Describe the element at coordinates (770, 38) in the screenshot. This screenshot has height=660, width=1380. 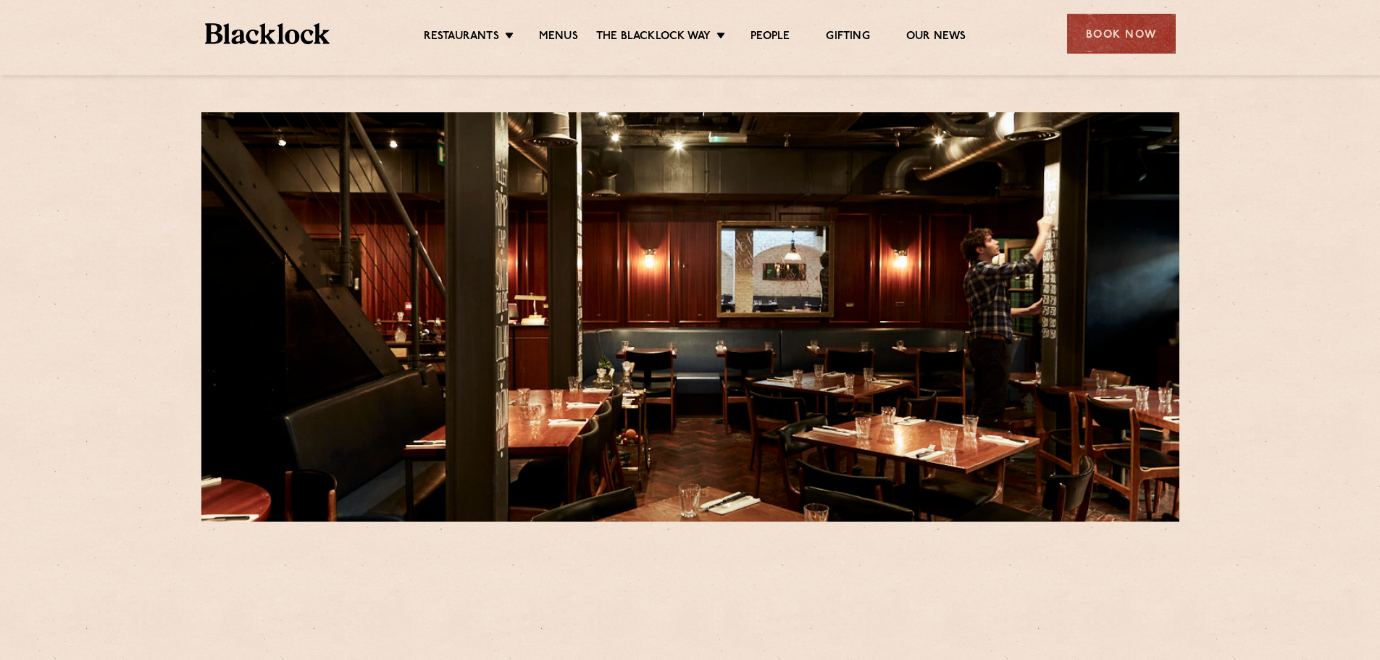
I see `a: People` at that location.